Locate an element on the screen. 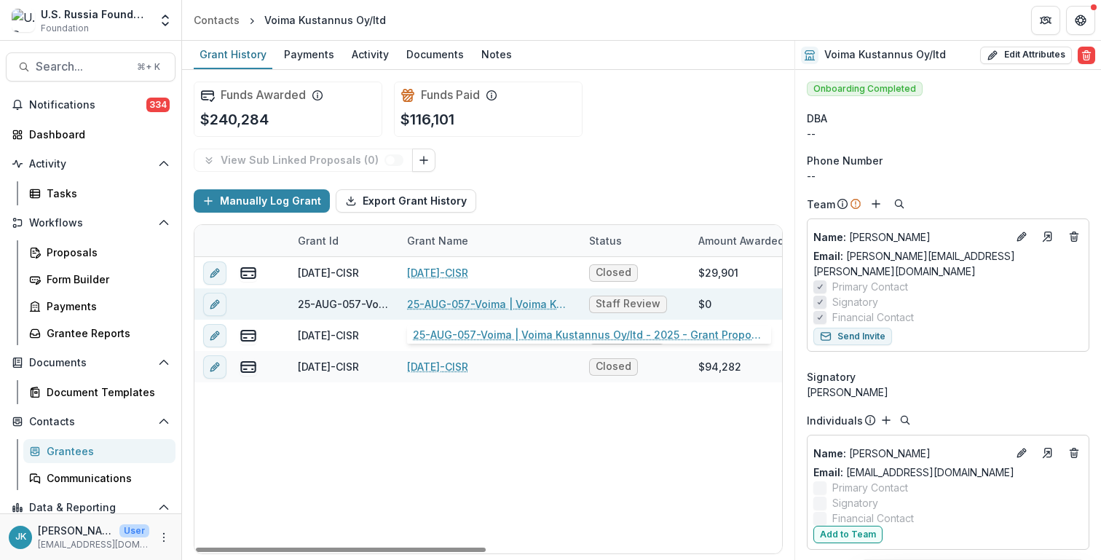  div: Payments is located at coordinates (309, 54).